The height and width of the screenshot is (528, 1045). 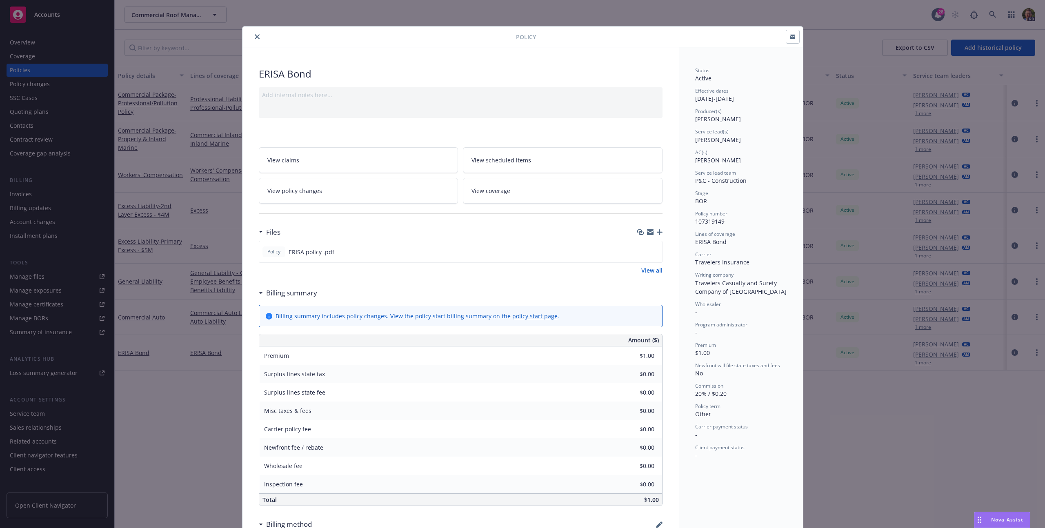 I want to click on span: Newfront fee / rebate, so click(x=293, y=447).